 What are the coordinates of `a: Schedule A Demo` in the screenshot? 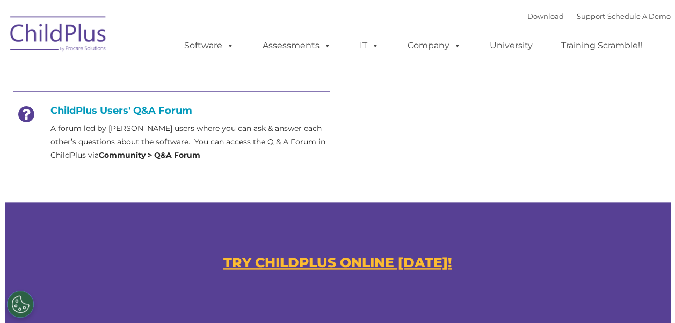 It's located at (639, 16).